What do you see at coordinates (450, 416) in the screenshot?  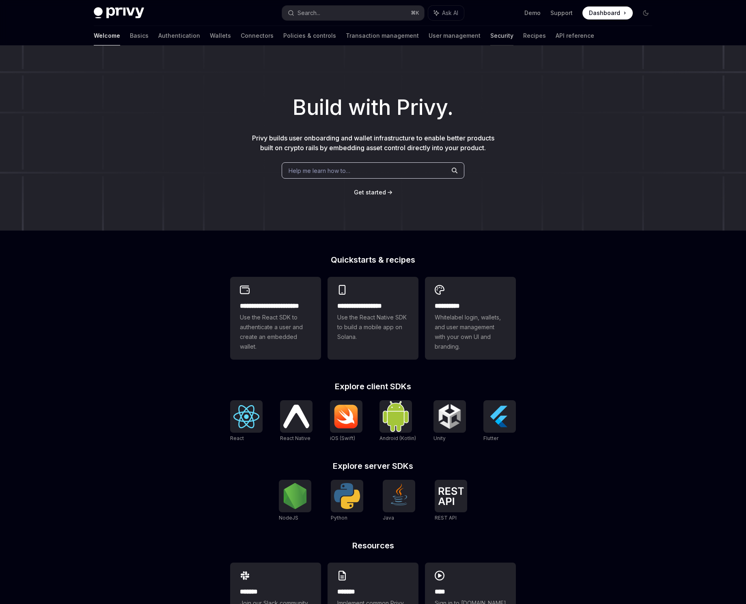 I see `img: Unity` at bounding box center [450, 416].